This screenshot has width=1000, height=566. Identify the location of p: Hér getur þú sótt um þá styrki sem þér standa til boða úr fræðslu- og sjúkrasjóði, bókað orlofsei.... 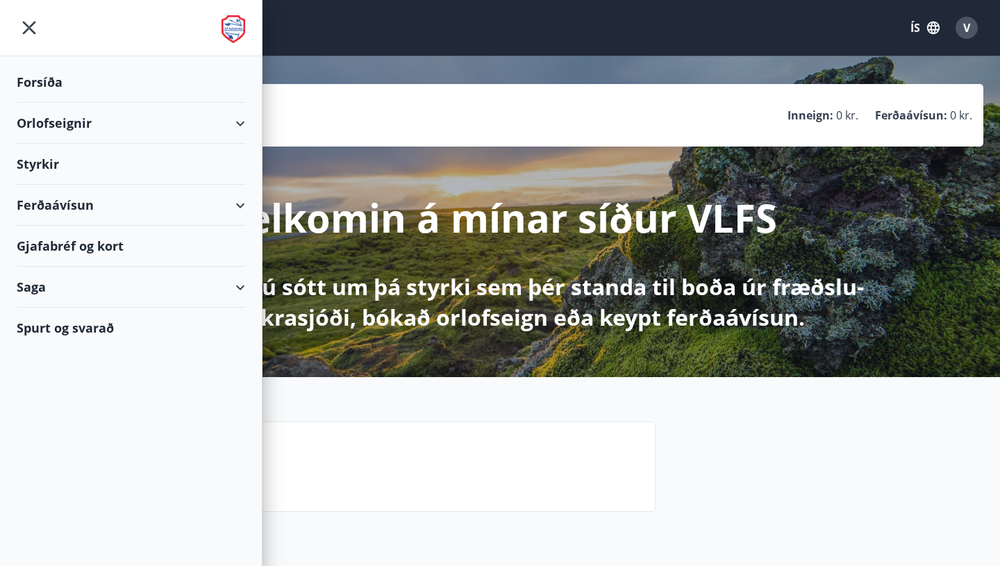
(500, 302).